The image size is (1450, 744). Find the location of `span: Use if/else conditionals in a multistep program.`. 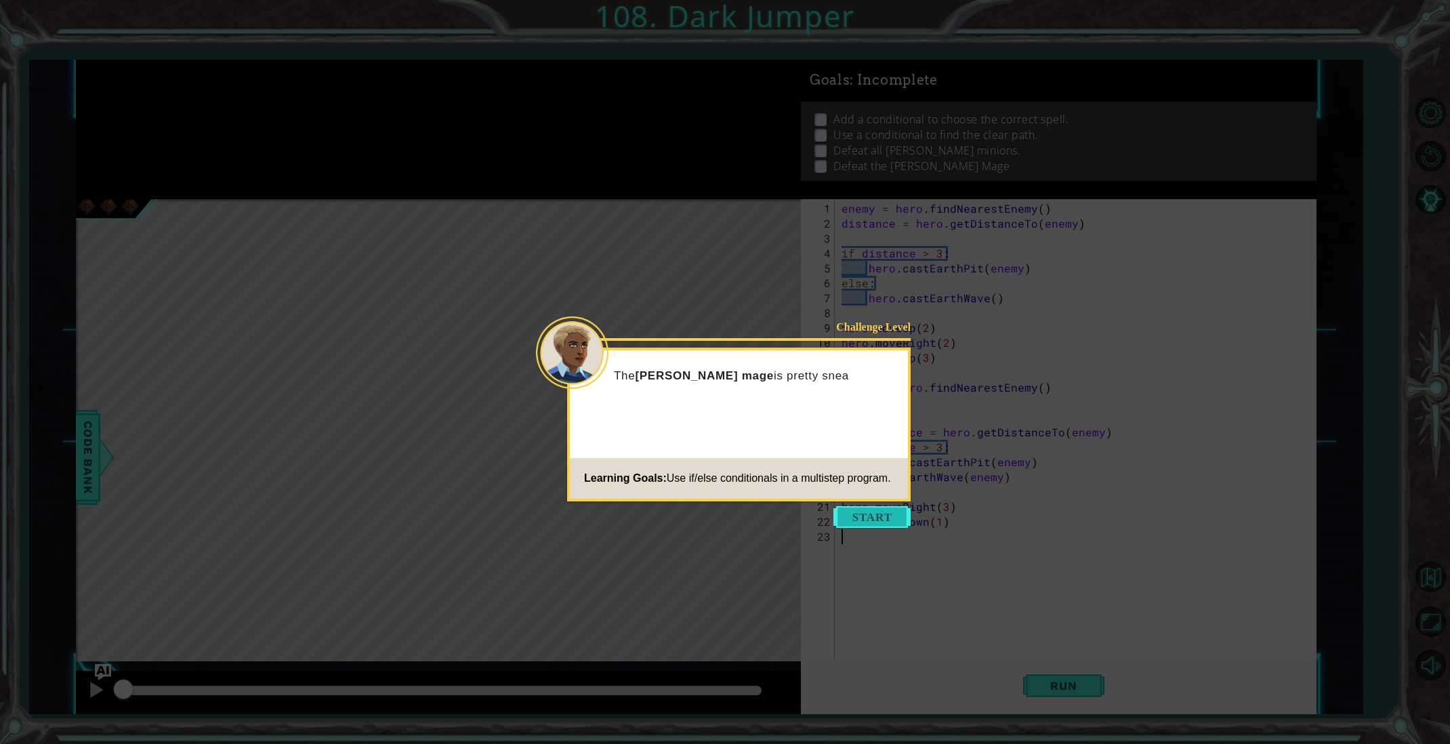

span: Use if/else conditionals in a multistep program. is located at coordinates (778, 478).